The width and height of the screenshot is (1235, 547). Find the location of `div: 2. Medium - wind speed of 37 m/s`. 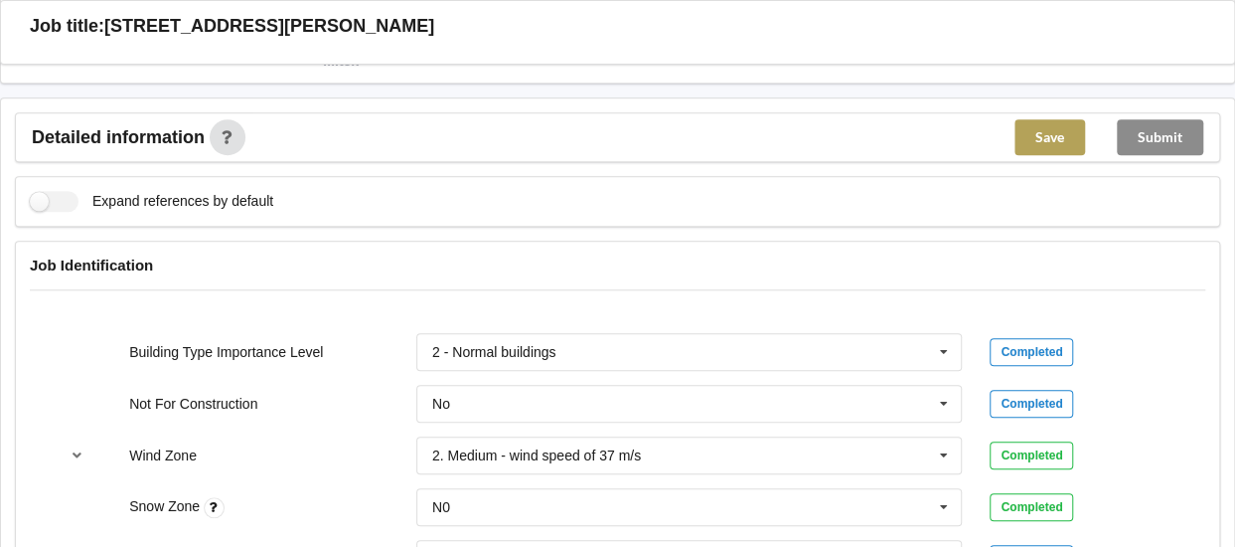

div: 2. Medium - wind speed of 37 m/s is located at coordinates (537, 455).